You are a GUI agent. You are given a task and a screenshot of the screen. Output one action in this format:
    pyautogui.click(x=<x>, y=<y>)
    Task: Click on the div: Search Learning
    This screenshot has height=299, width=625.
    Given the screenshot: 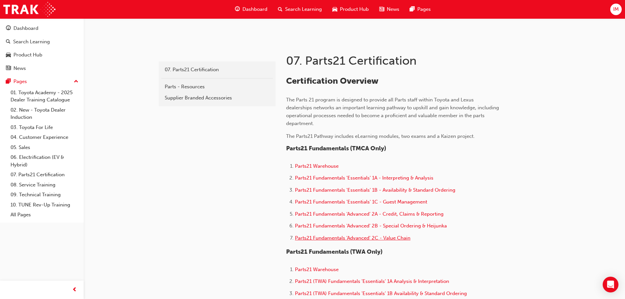 What is the action you would take?
    pyautogui.click(x=31, y=42)
    